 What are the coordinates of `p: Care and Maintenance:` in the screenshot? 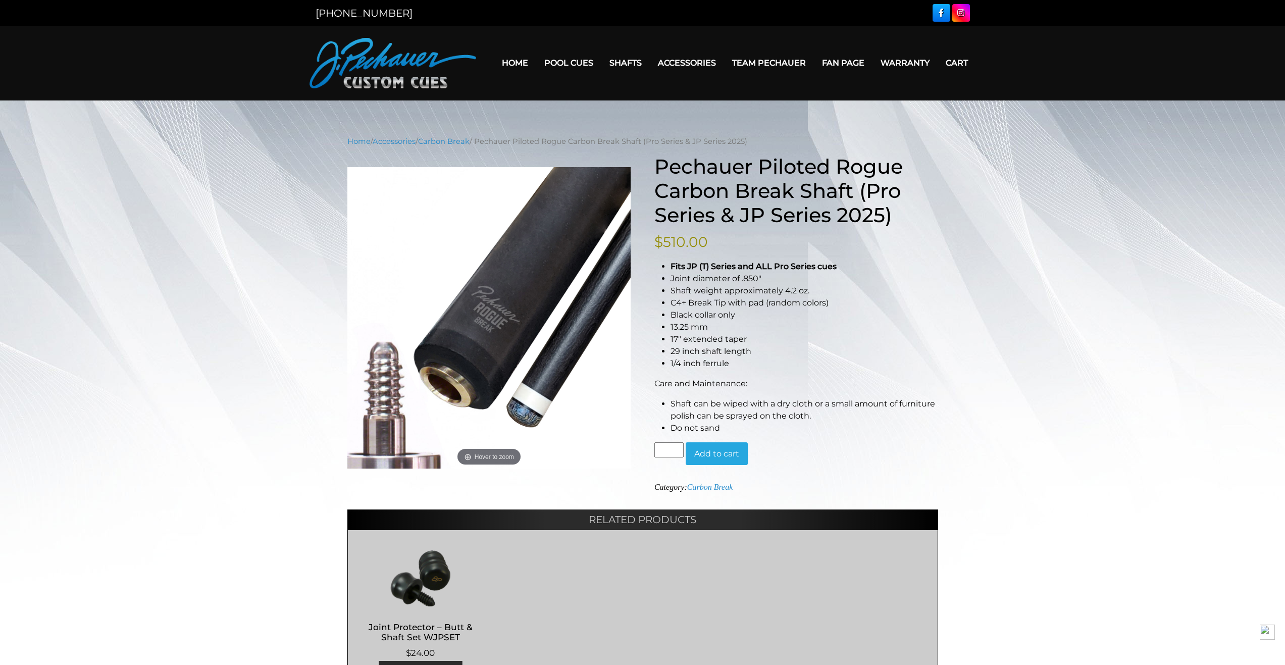 It's located at (796, 384).